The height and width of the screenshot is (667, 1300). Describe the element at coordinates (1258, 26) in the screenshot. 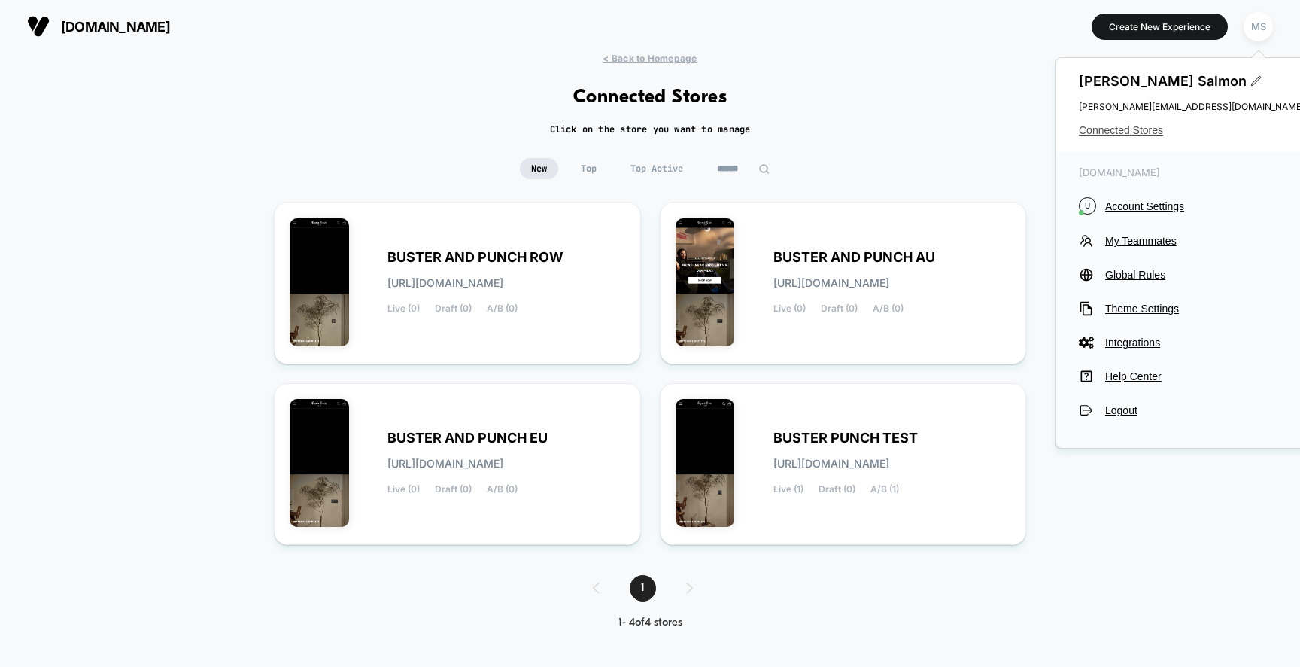

I see `div: MS` at that location.